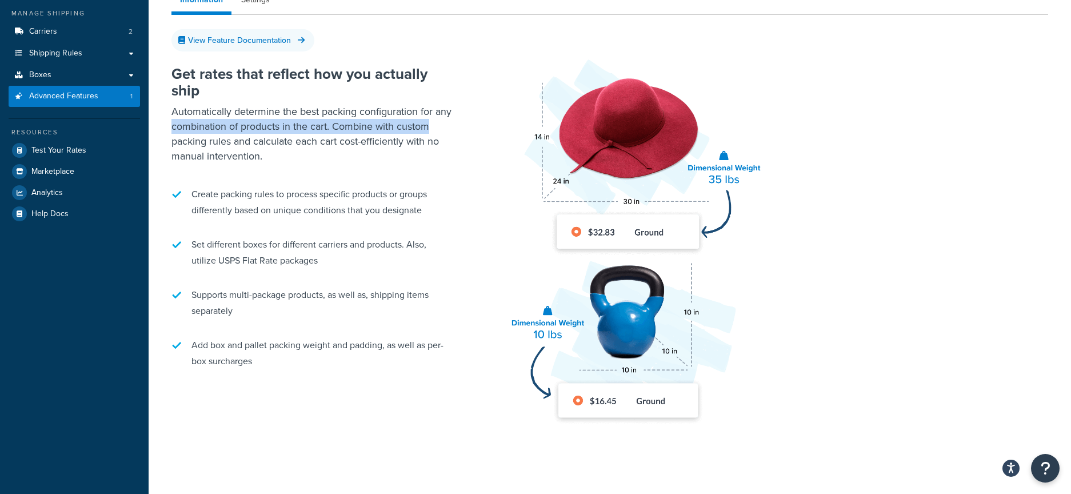 Image resolution: width=1071 pixels, height=494 pixels. Describe the element at coordinates (131, 96) in the screenshot. I see `span: 1` at that location.